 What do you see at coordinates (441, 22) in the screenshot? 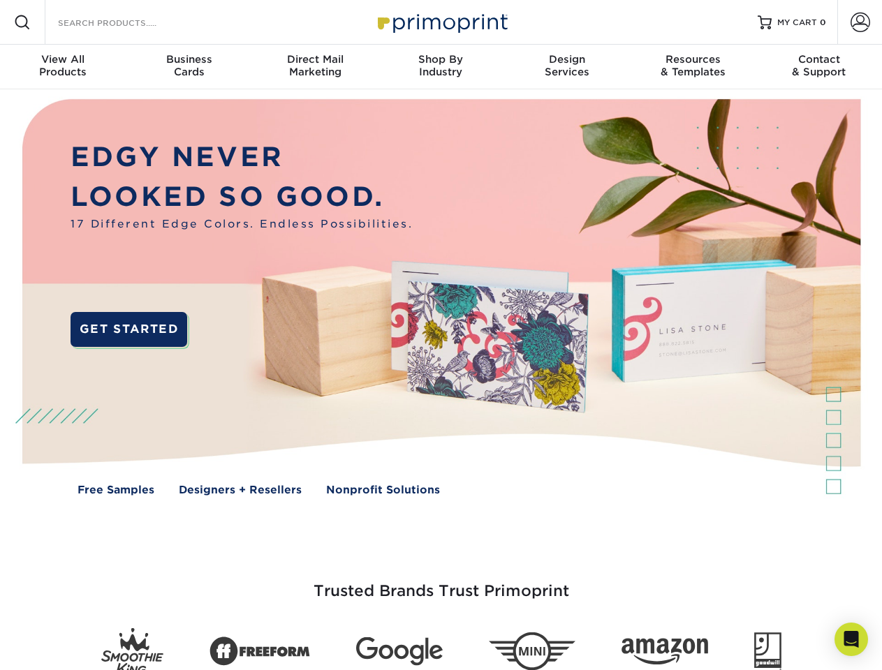
I see `img: Primoprint` at bounding box center [441, 22].